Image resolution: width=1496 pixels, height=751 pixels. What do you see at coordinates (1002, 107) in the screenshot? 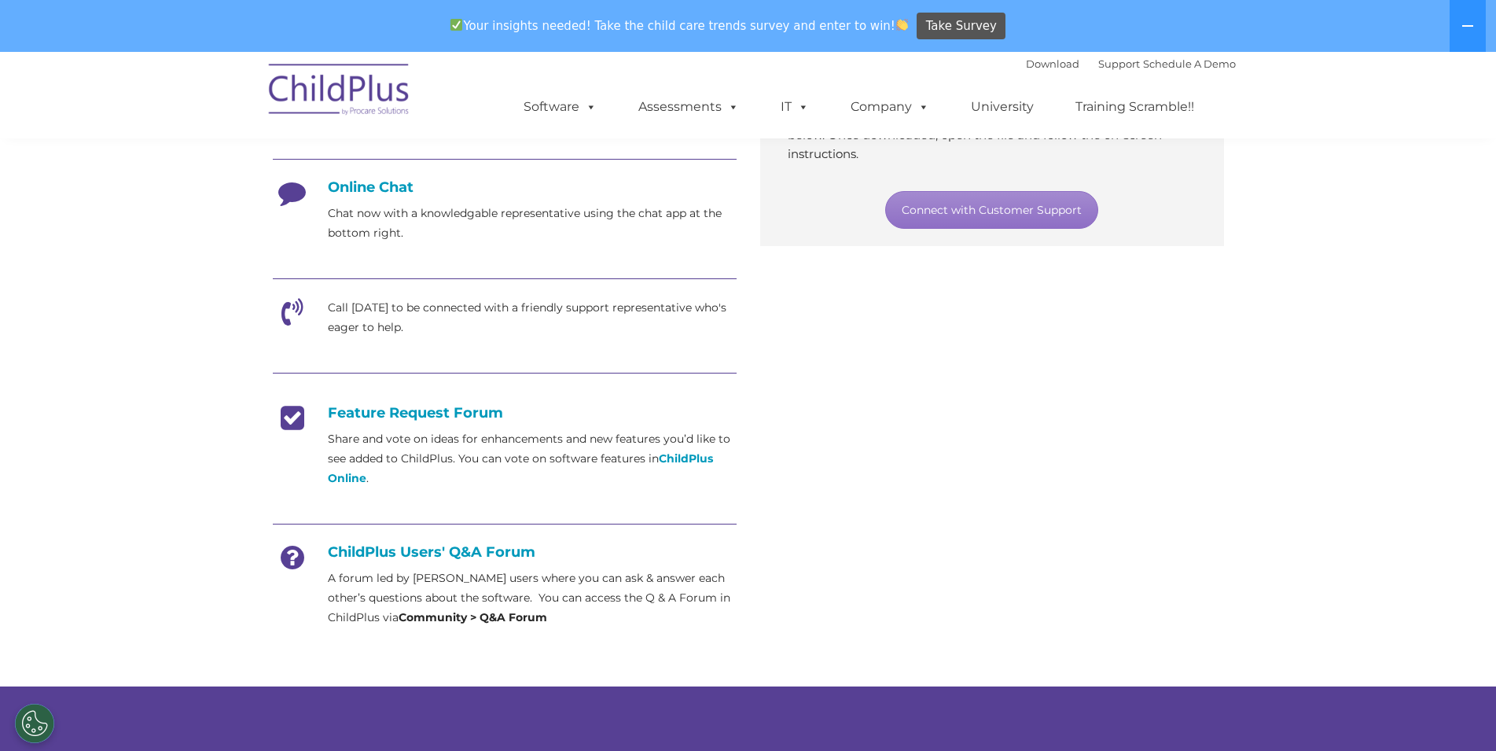
I see `a: University` at bounding box center [1002, 107].